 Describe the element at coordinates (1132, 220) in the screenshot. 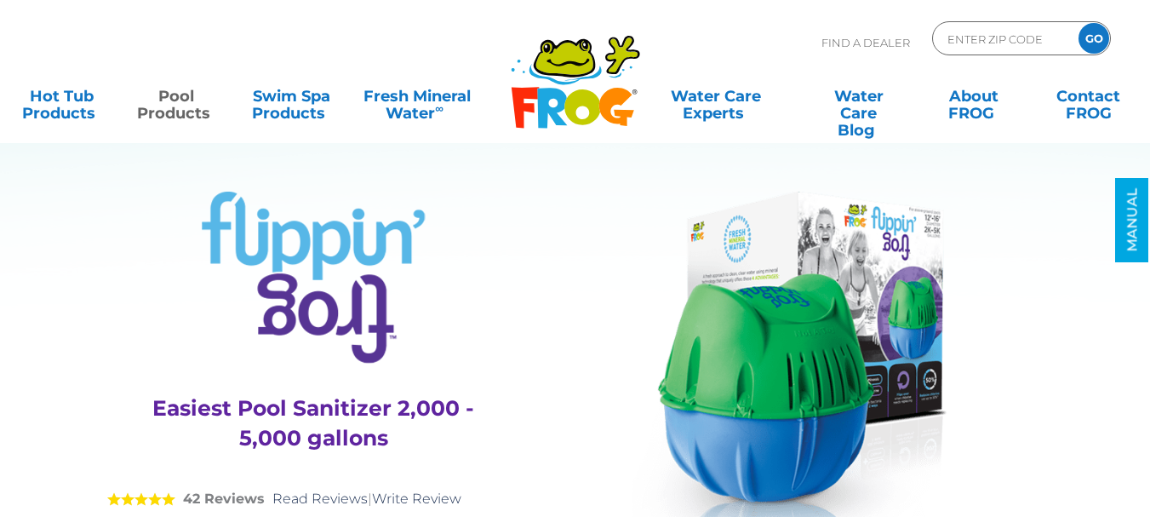

I see `a: MANUAL` at that location.